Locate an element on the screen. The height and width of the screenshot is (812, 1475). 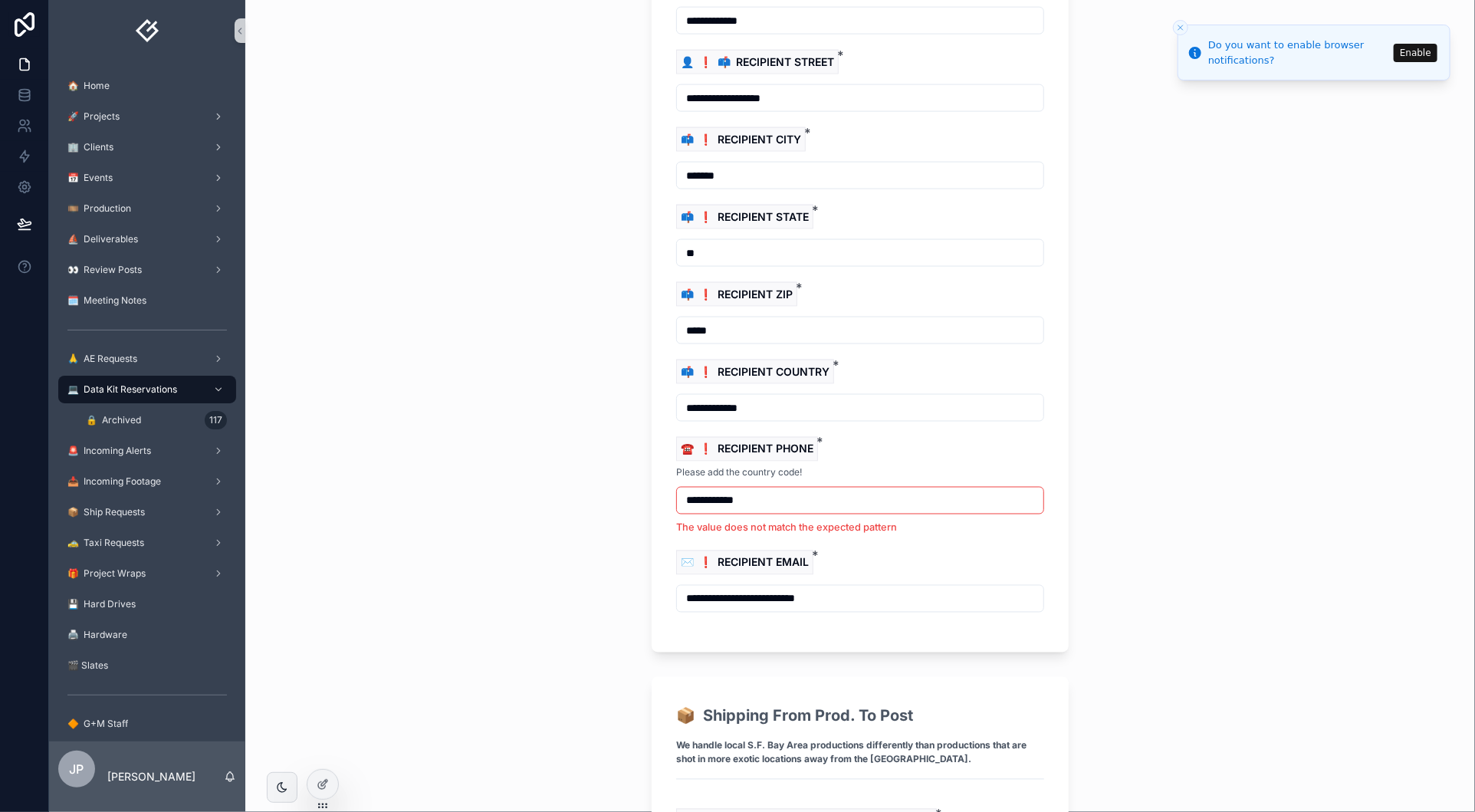
a: 🎞️ Production is located at coordinates (147, 208).